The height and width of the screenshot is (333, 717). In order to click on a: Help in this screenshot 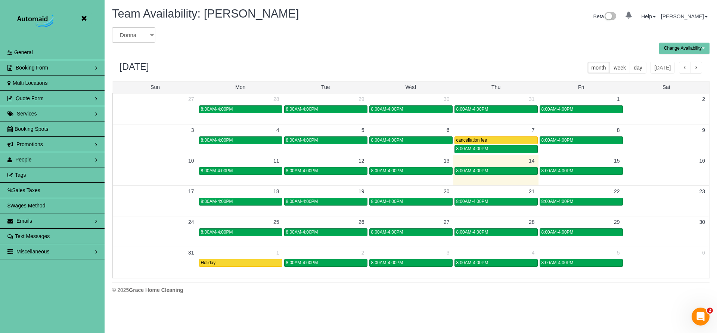, I will do `click(648, 16)`.